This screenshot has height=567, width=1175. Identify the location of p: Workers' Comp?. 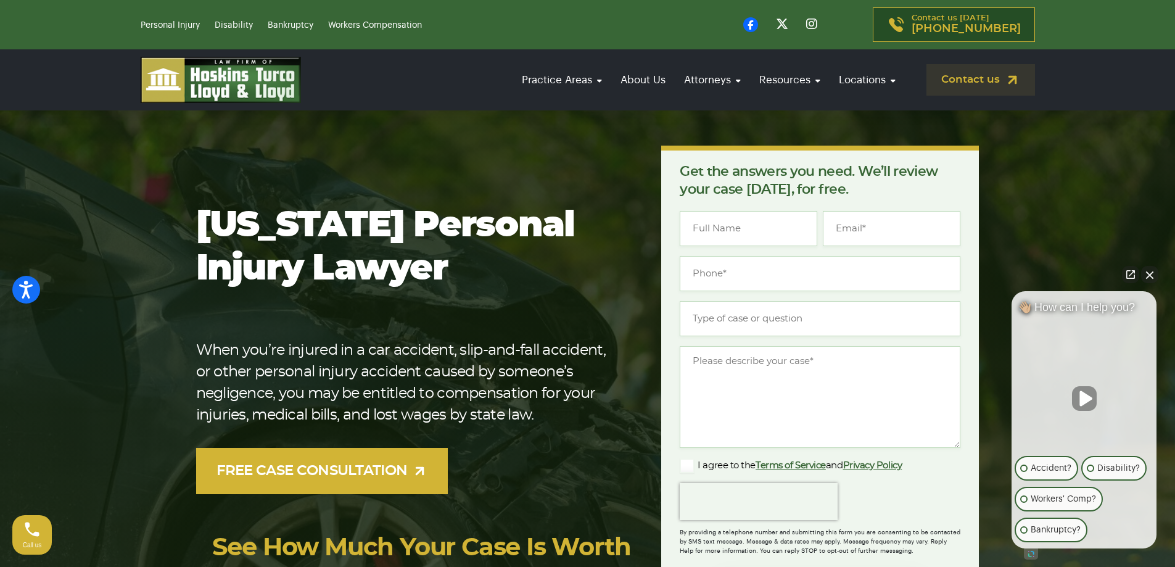
(1064, 499).